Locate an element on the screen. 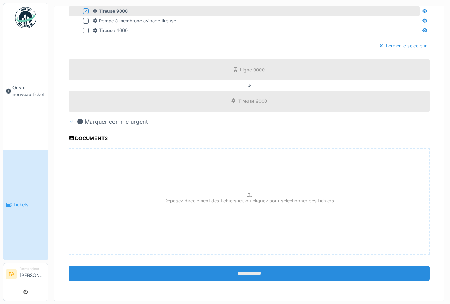 Image resolution: width=450 pixels, height=304 pixels. div: Documents is located at coordinates (88, 139).